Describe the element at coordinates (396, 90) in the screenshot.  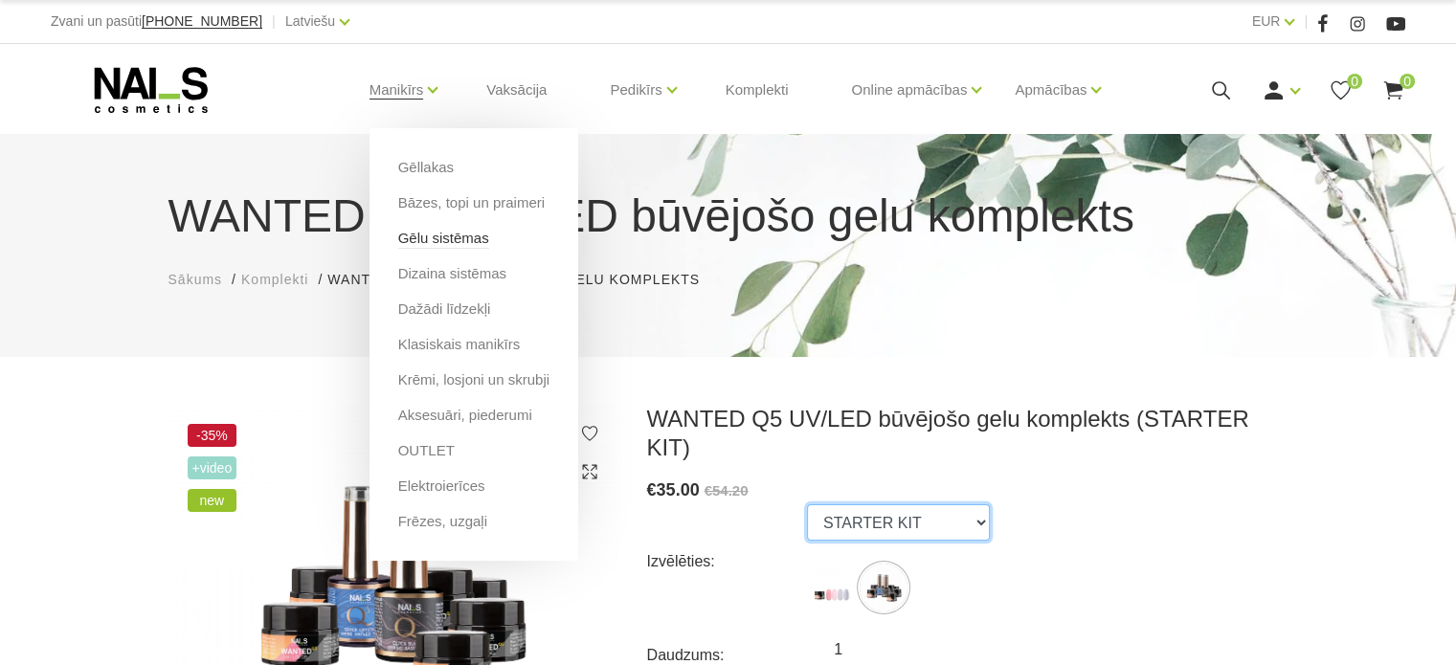
I see `a: Manikīrs` at that location.